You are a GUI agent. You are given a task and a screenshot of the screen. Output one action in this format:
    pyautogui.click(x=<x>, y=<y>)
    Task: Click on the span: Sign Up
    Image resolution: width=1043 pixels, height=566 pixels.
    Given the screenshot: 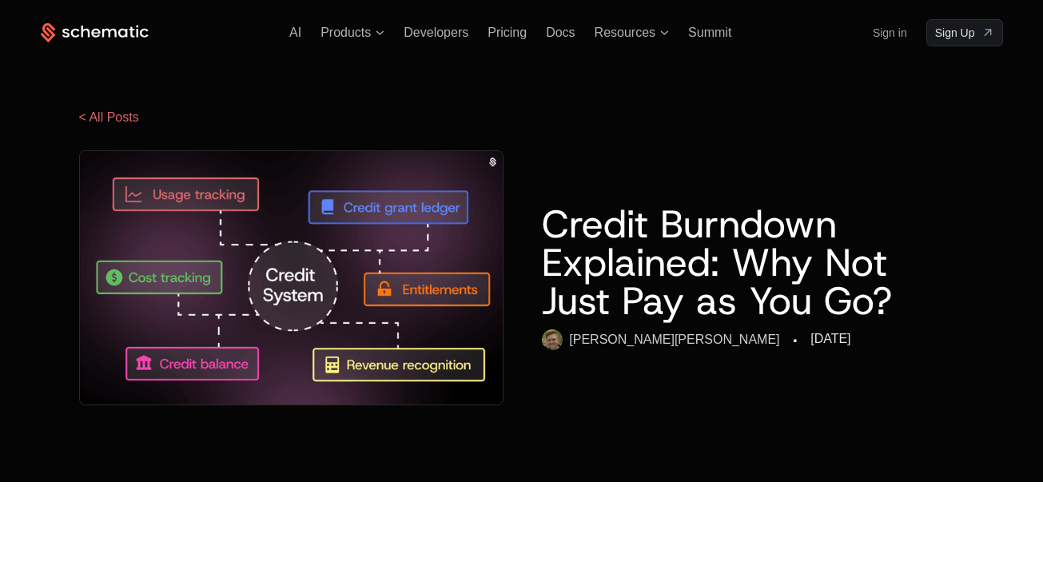 What is the action you would take?
    pyautogui.click(x=955, y=33)
    